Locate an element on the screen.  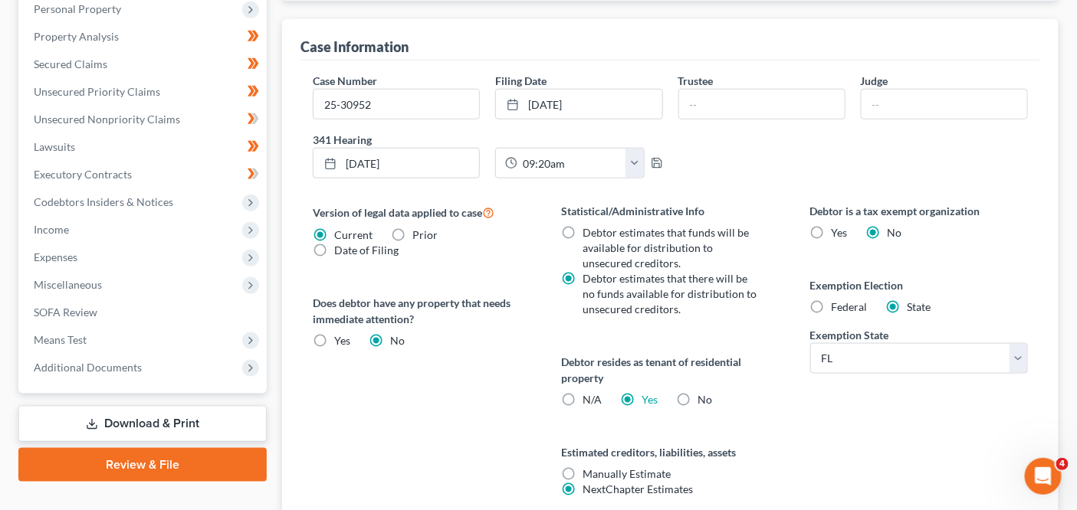
label: Version of legal data applied to case is located at coordinates (421, 212).